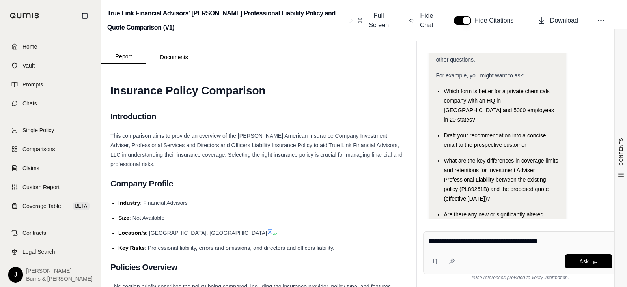 The width and height of the screenshot is (627, 287). Describe the element at coordinates (85, 16) in the screenshot. I see `button: Collapse sidebar` at that location.